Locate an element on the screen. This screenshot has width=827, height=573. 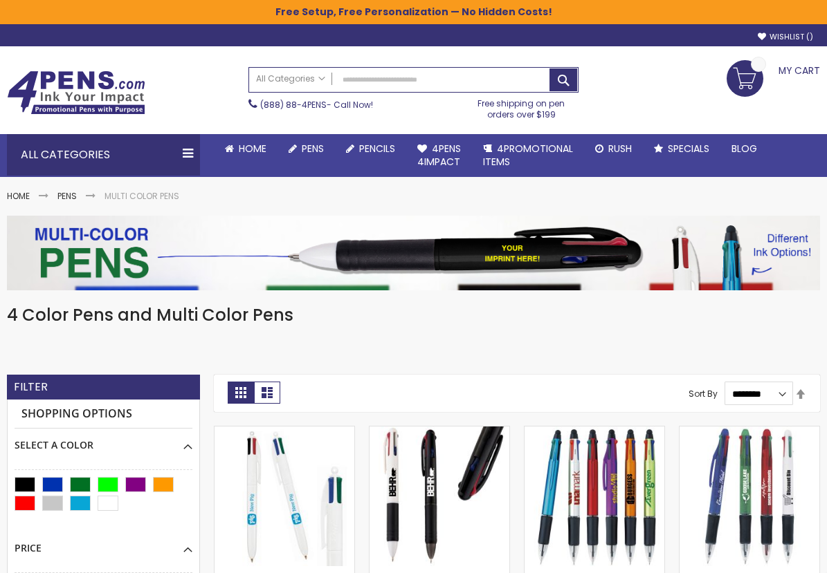
a: All Categories is located at coordinates (290, 79).